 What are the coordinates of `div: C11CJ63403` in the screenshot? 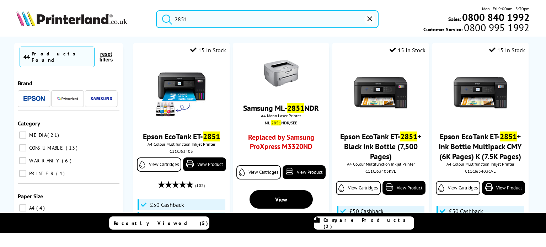 It's located at (181, 151).